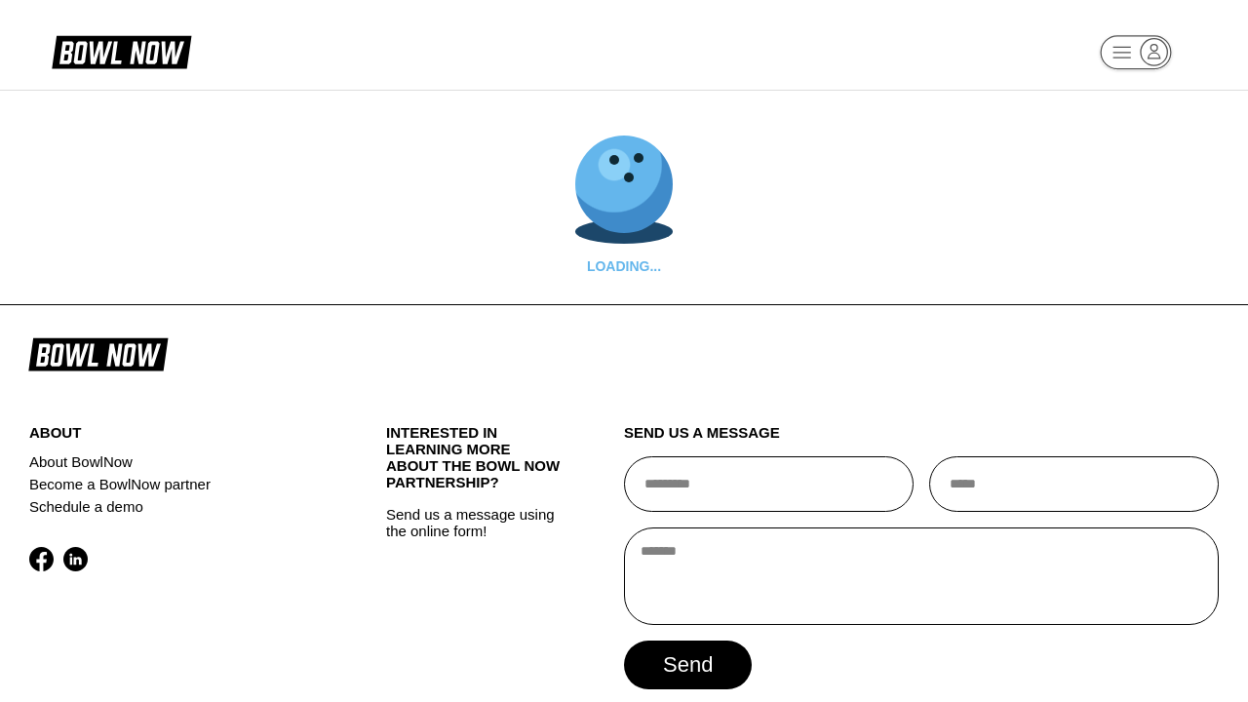 Image resolution: width=1248 pixels, height=702 pixels. What do you see at coordinates (177, 484) in the screenshot?
I see `a: Become a BowlNow partner` at bounding box center [177, 484].